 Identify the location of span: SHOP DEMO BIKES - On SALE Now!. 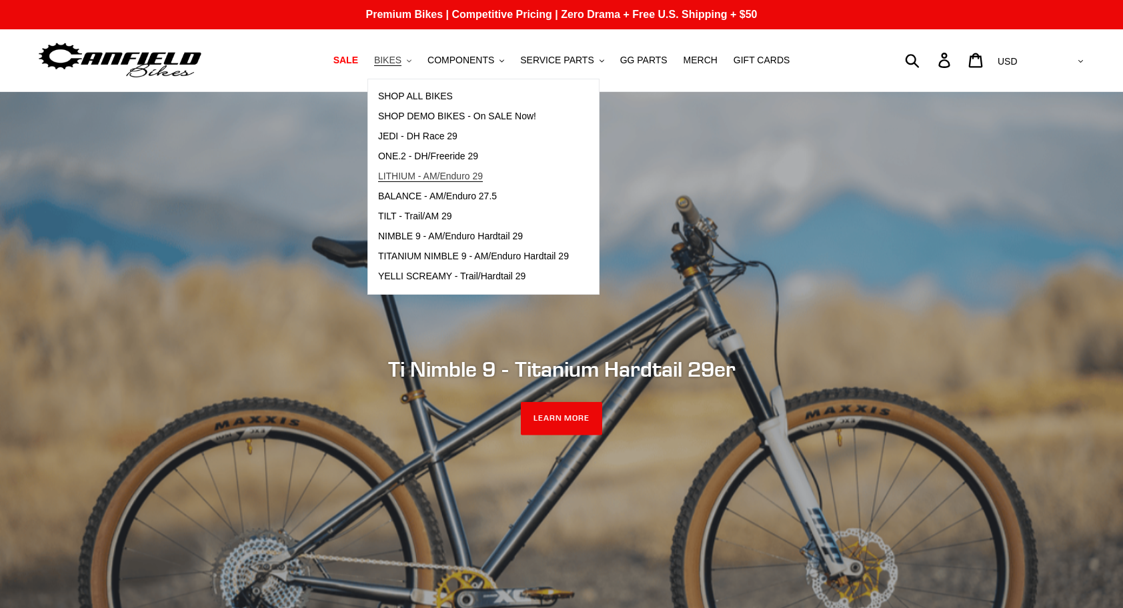
(457, 116).